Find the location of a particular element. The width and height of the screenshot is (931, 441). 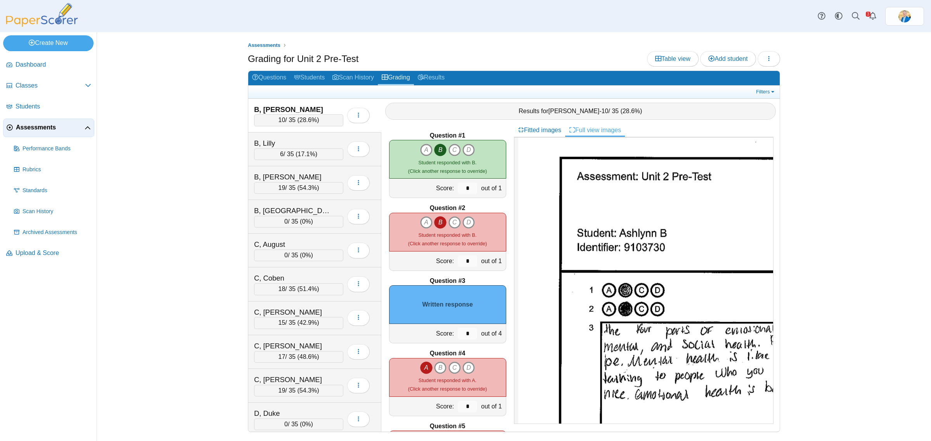

a: Standards is located at coordinates (52, 191).